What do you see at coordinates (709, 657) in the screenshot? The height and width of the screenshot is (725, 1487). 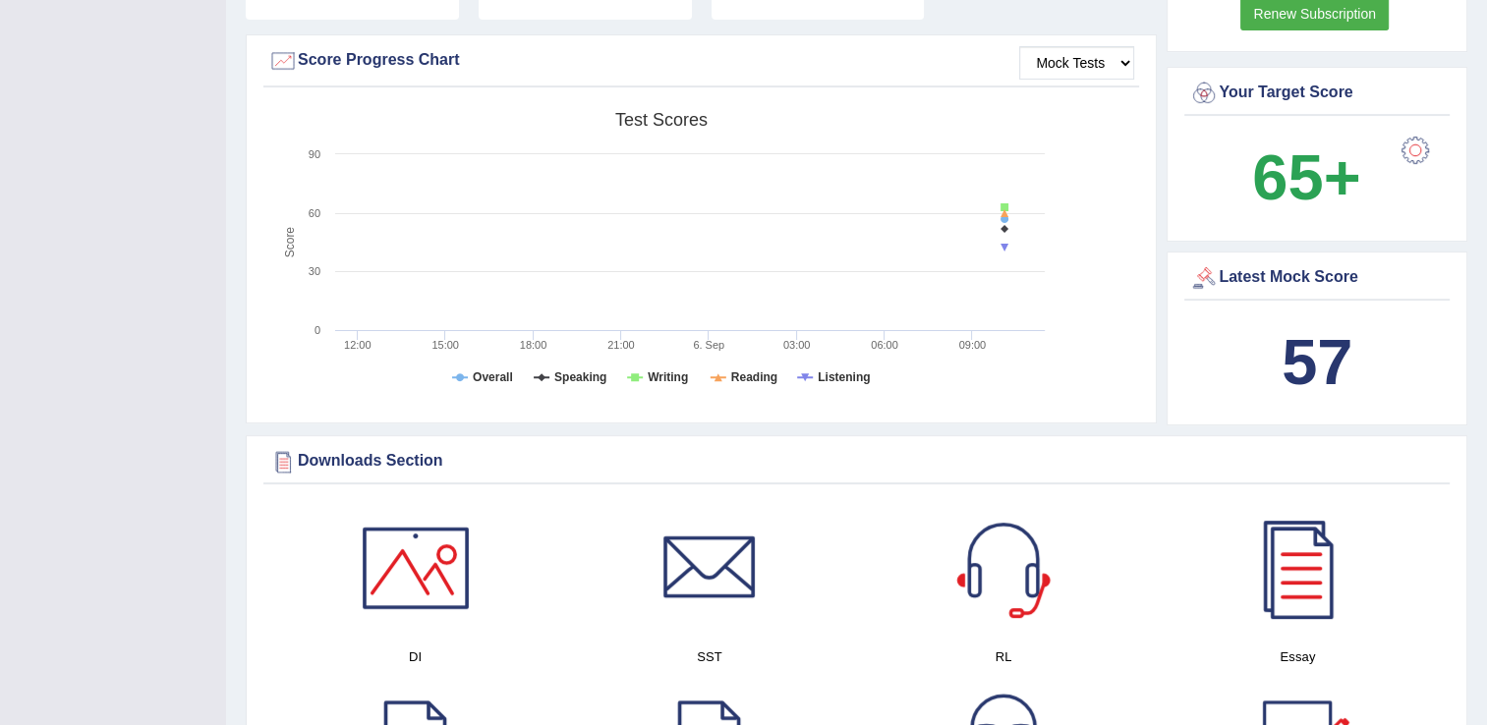 I see `h4: SST` at bounding box center [709, 657].